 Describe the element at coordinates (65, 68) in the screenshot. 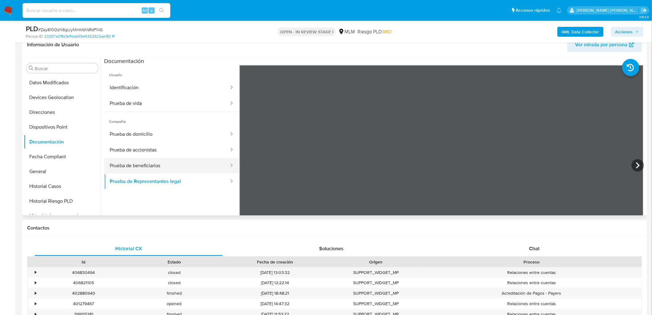

I see `input: Buscar` at that location.